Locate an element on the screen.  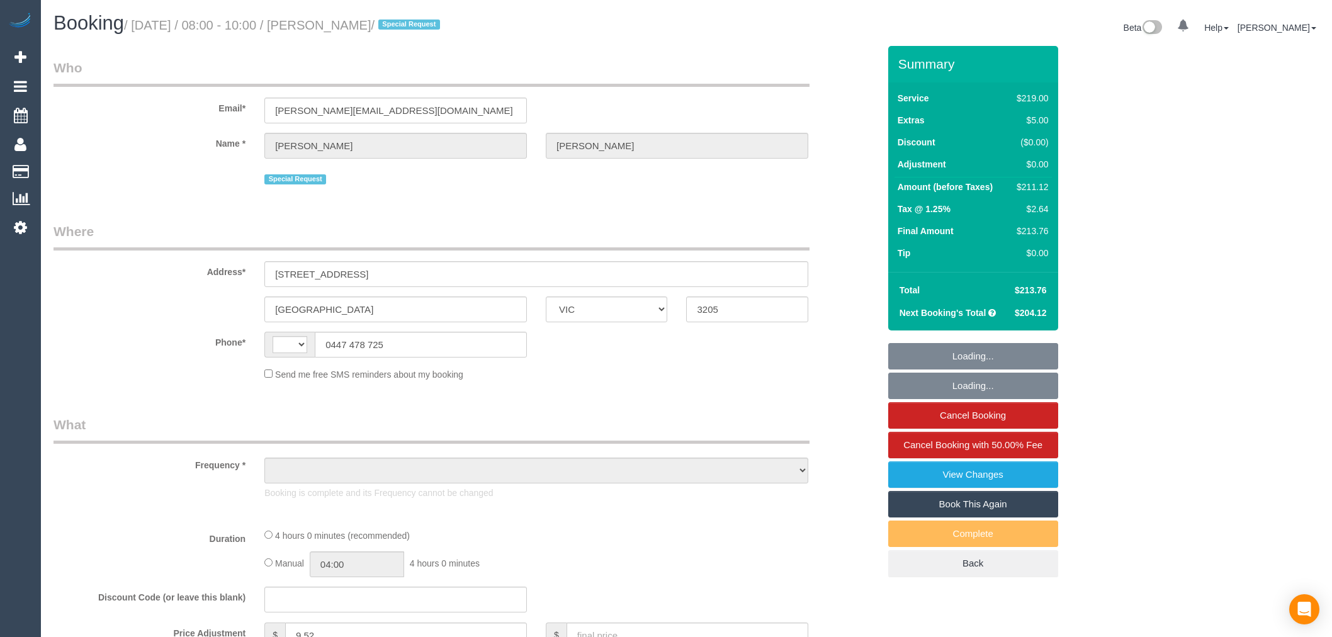
legend: What is located at coordinates (431, 429).